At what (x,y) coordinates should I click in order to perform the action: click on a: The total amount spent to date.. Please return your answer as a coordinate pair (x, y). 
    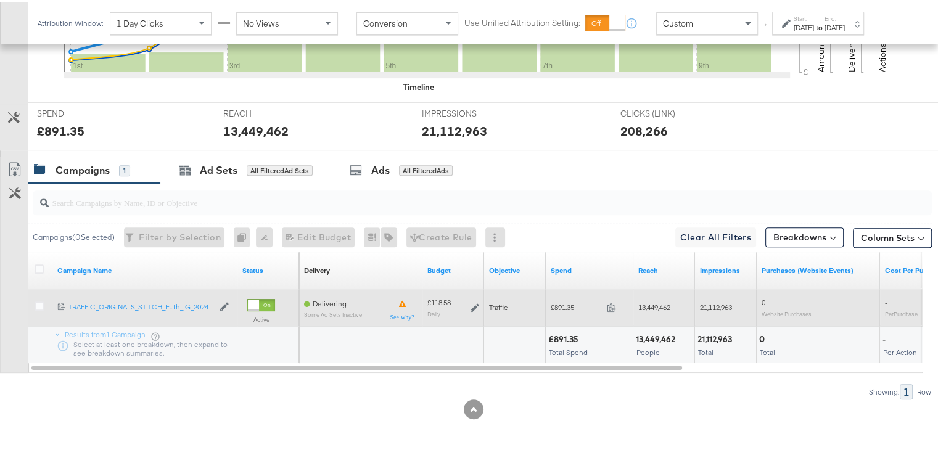
    Looking at the image, I should click on (590, 268).